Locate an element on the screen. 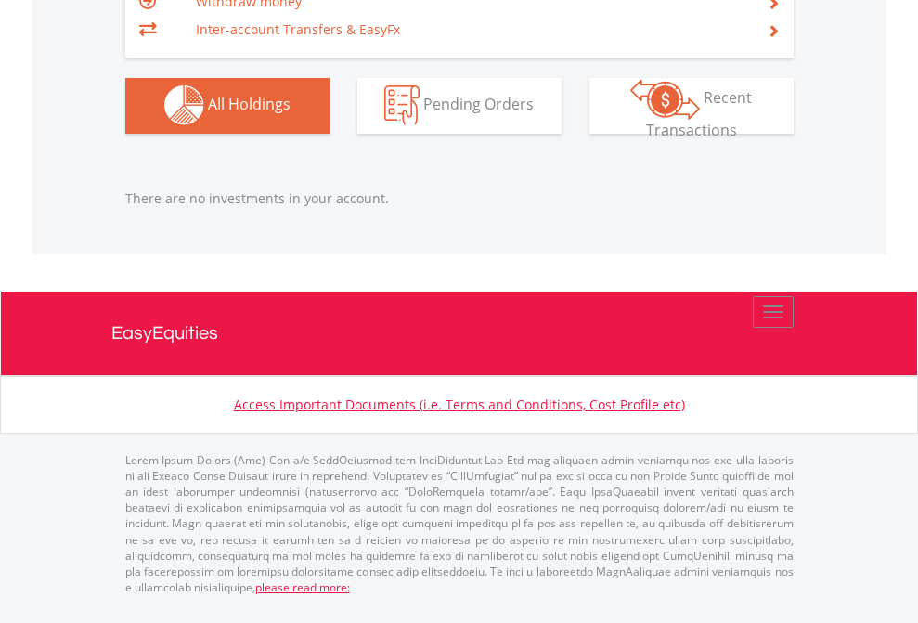 This screenshot has height=623, width=918. span: Pending Orders is located at coordinates (478, 104).